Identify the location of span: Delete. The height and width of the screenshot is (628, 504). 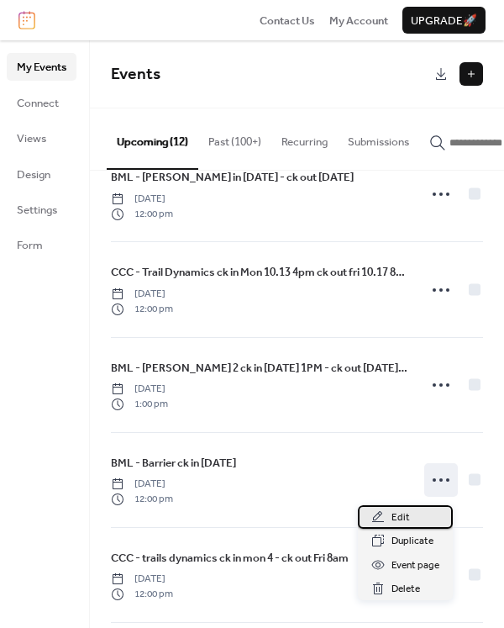
(406, 589).